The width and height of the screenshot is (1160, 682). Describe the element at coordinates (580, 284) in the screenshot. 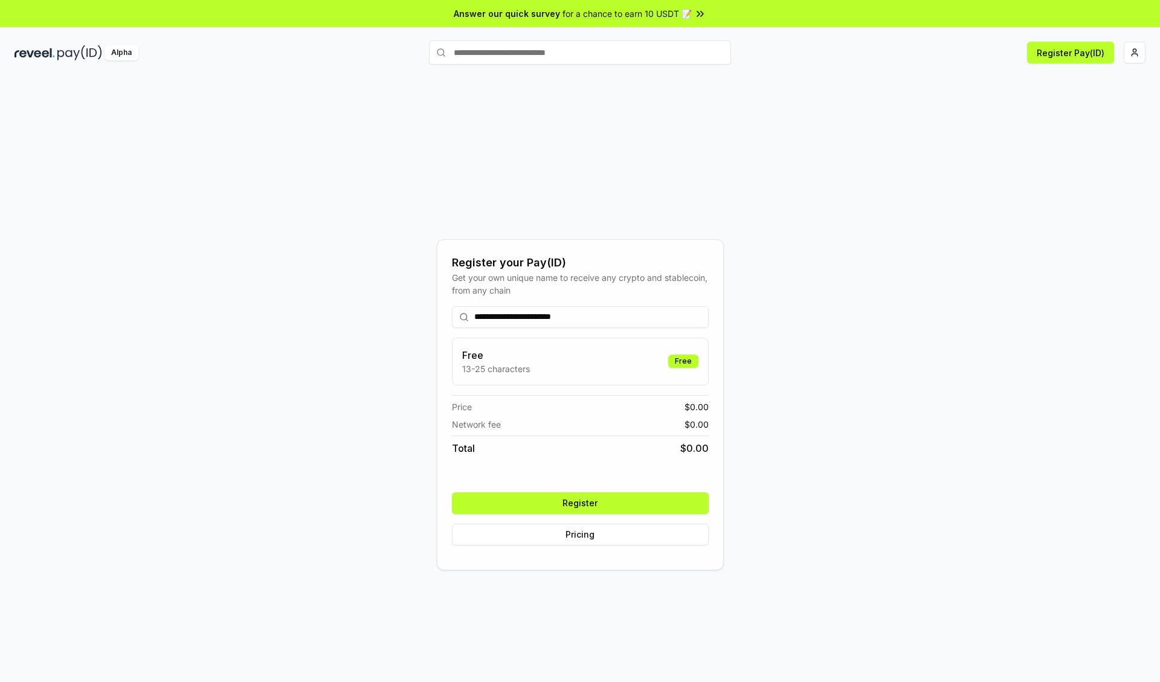

I see `div: Get your own unique name to receive any crypto and stablecoin, from any chain` at that location.